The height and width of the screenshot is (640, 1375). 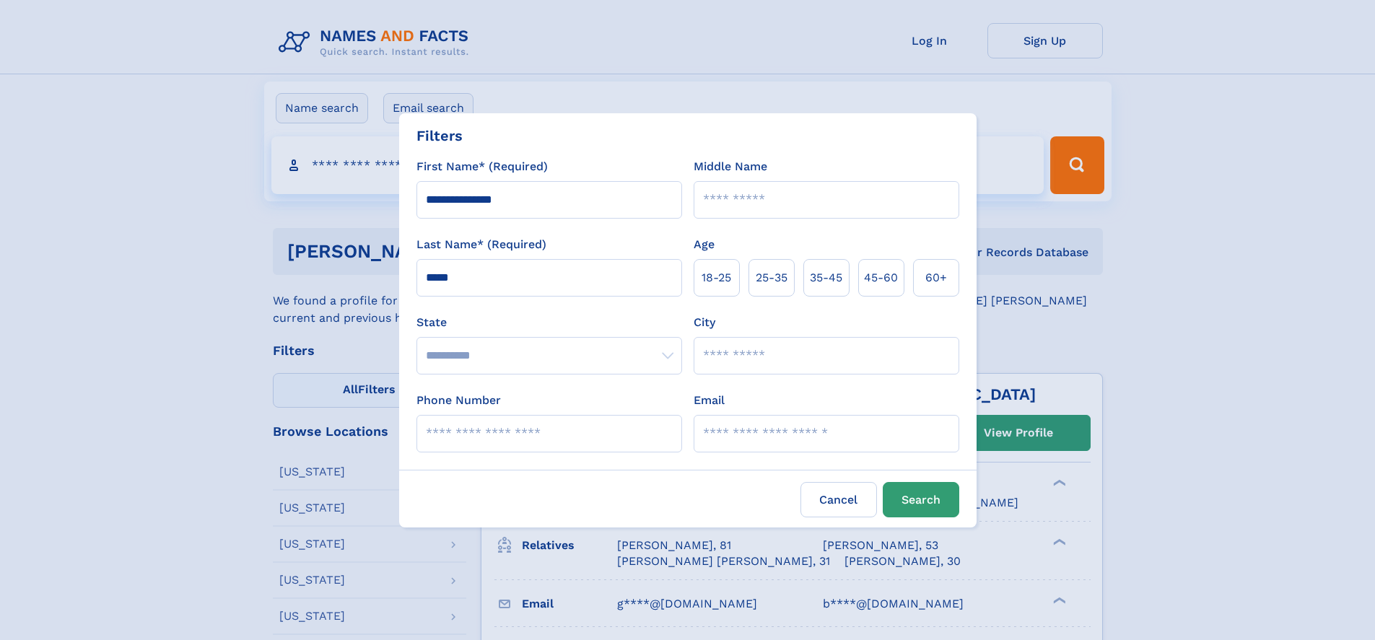 I want to click on label: Last Name* (Required), so click(x=482, y=245).